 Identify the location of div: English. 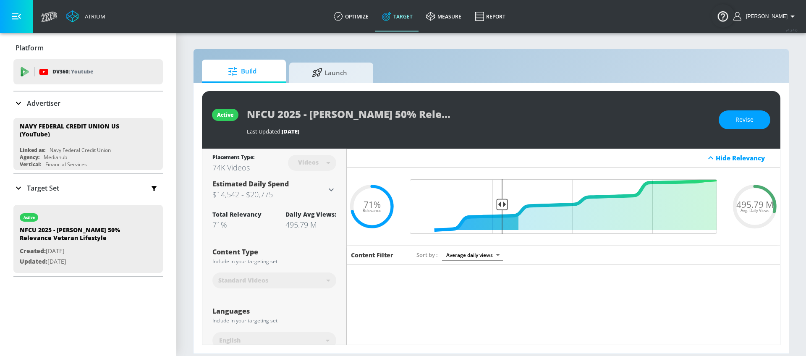
(274, 341).